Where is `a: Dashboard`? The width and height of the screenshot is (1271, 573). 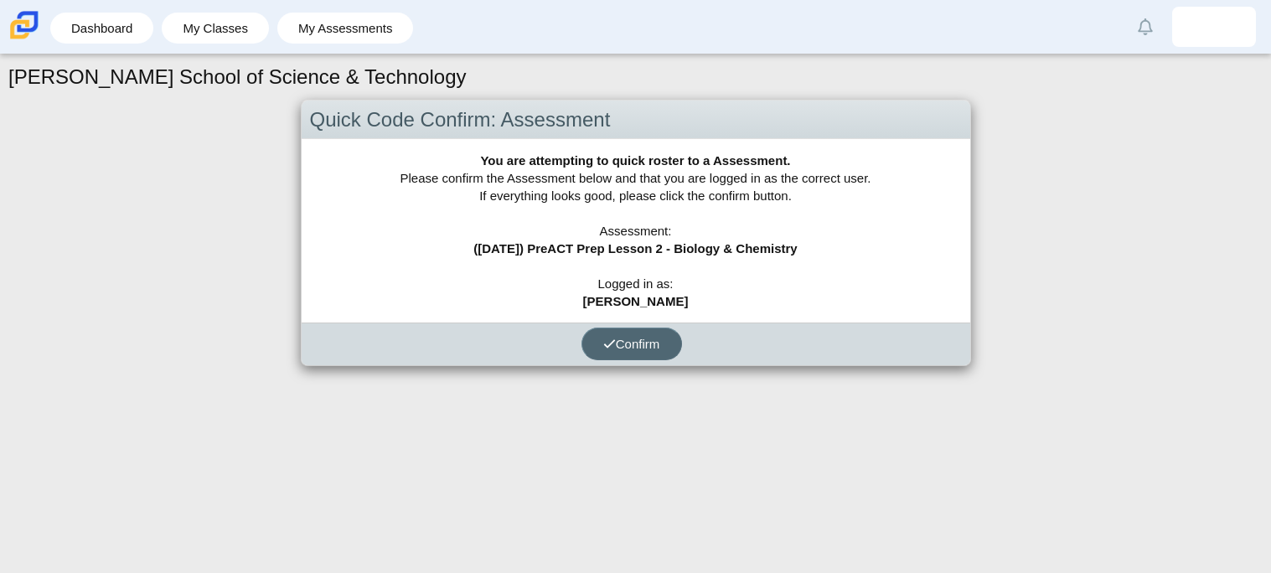
a: Dashboard is located at coordinates (101, 28).